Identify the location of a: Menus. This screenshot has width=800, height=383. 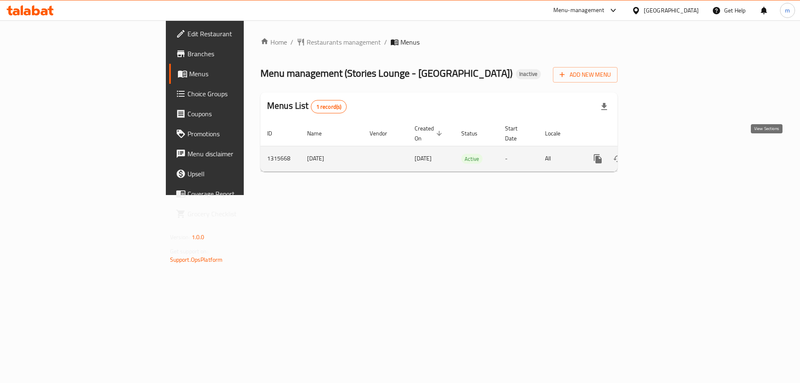
(234, 74).